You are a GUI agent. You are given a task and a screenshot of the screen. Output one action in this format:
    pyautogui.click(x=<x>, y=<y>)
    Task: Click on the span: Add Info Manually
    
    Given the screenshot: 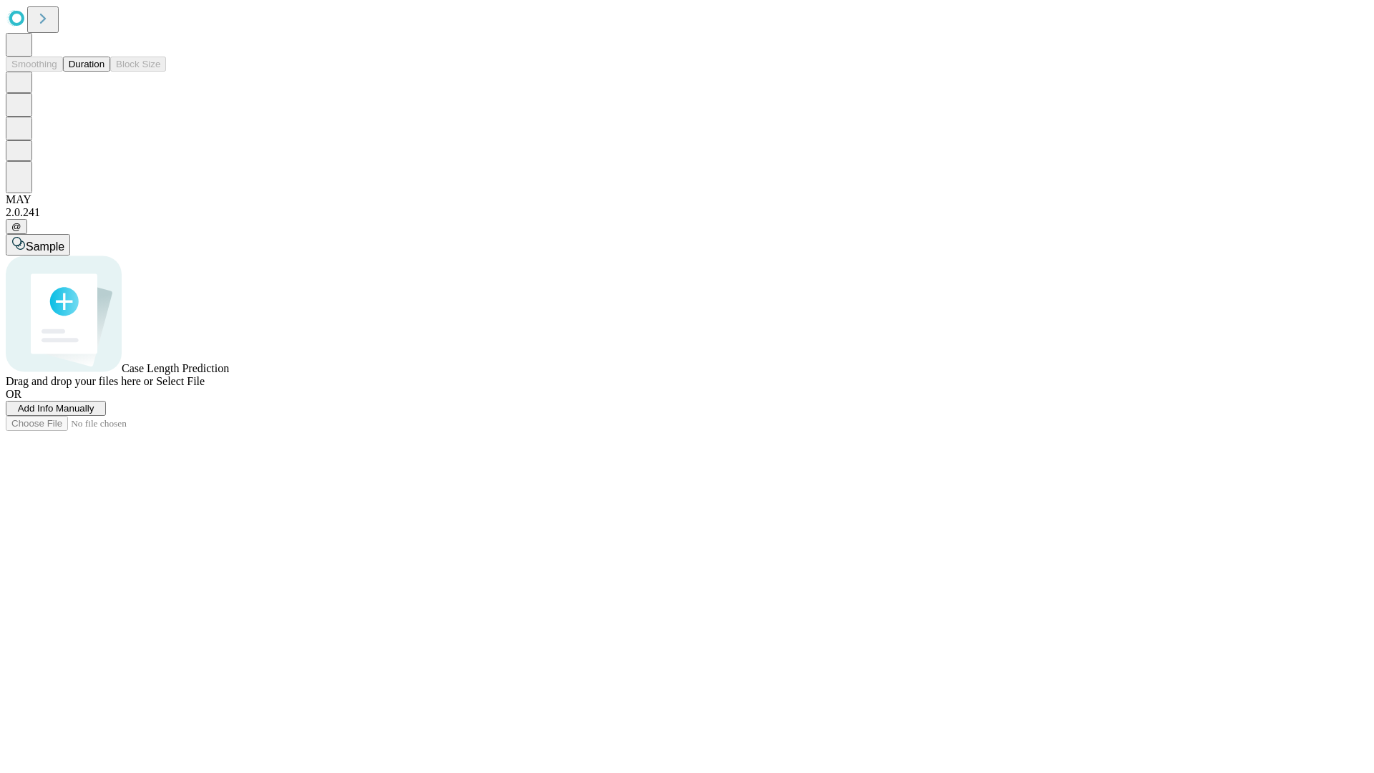 What is the action you would take?
    pyautogui.click(x=56, y=408)
    